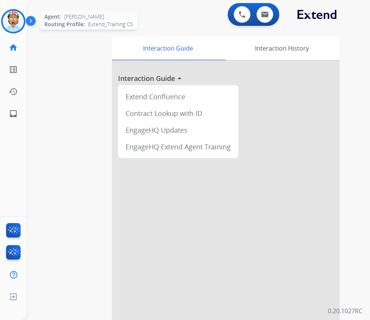  What do you see at coordinates (282, 48) in the screenshot?
I see `div: Interaction History` at bounding box center [282, 48].